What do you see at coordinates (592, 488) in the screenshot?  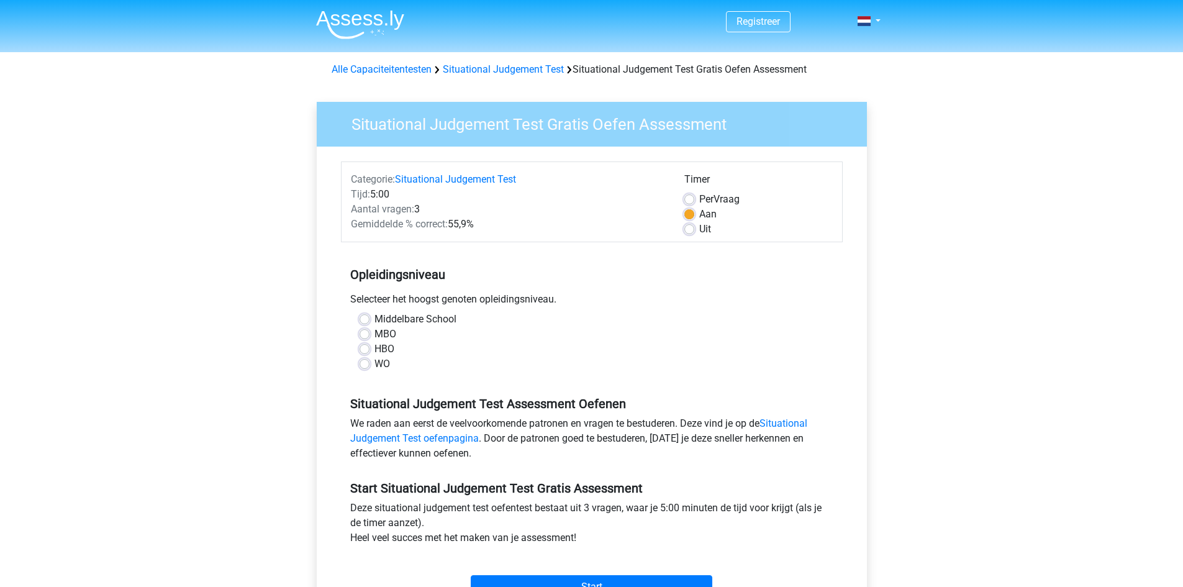 I see `h5: Start Situational Judgement Test Gratis Assessment` at bounding box center [592, 488].